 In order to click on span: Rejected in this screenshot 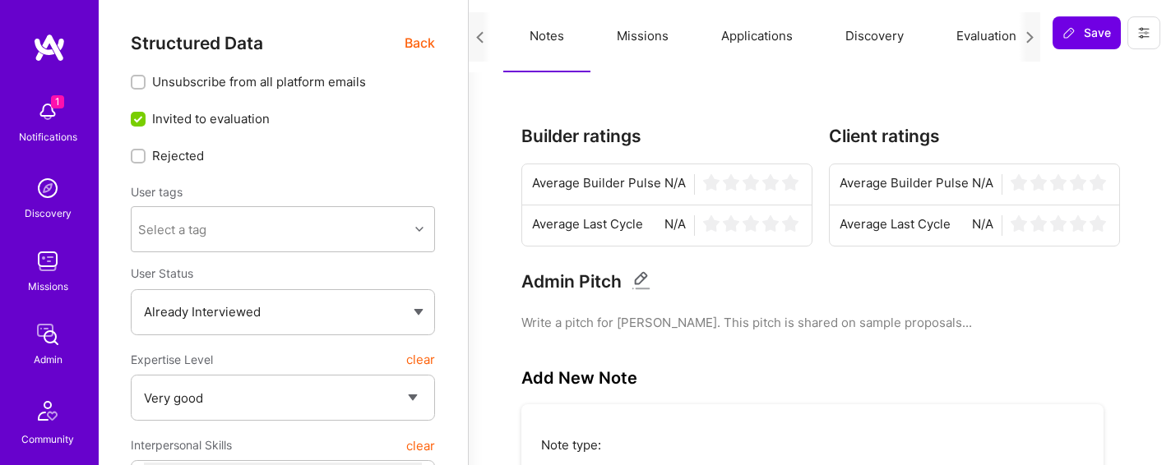, I will do `click(178, 155)`.